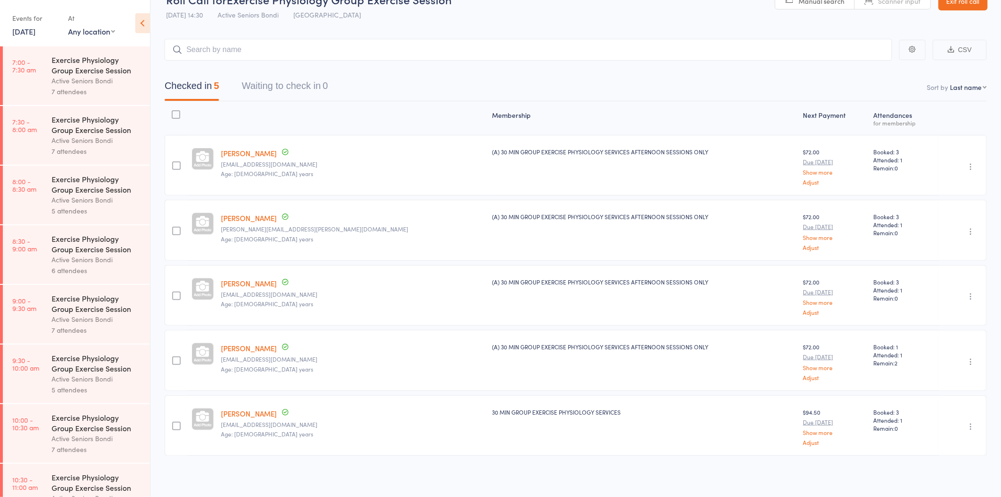 The height and width of the screenshot is (497, 1001). What do you see at coordinates (26, 364) in the screenshot?
I see `time: 9:30 - 10:00 am` at bounding box center [26, 364].